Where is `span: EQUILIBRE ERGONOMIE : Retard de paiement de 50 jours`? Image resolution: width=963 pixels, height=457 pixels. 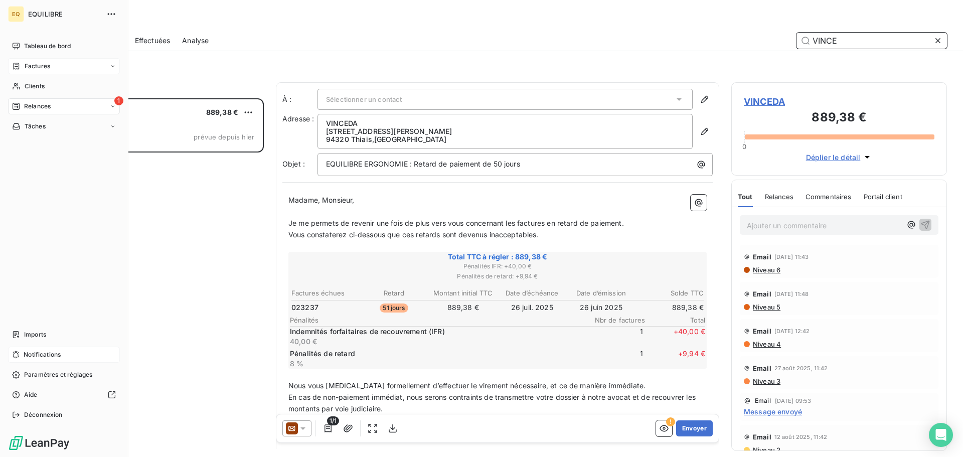 span: EQUILIBRE ERGONOMIE : Retard de paiement de 50 jours is located at coordinates (423, 163).